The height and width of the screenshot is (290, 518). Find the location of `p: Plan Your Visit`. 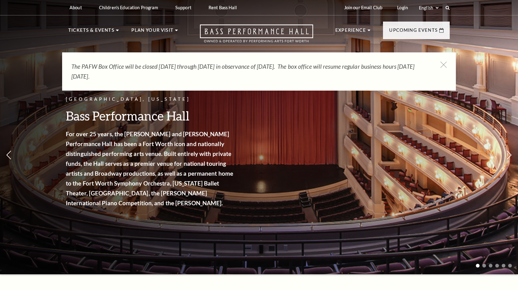

p: Plan Your Visit is located at coordinates (152, 32).